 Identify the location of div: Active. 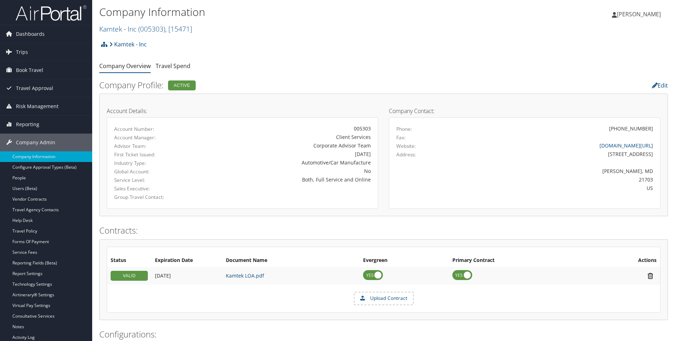
(182, 85).